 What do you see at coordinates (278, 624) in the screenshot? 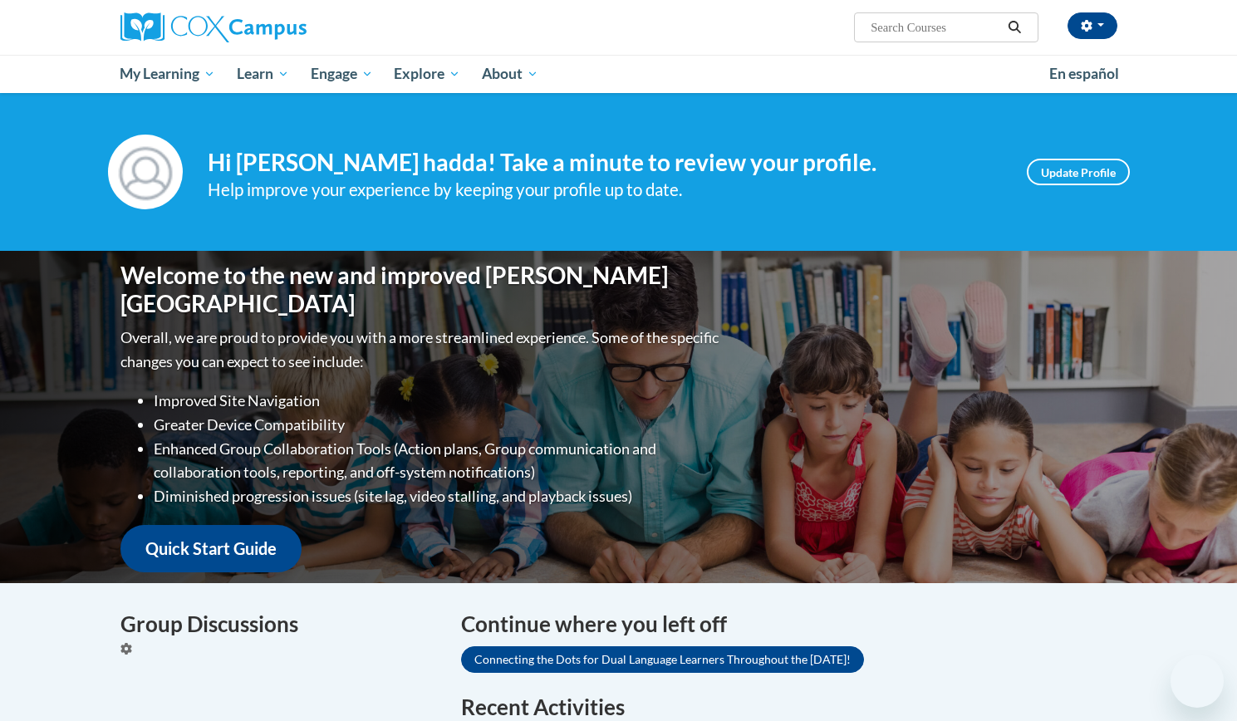
I see `h4: Group Discussions` at bounding box center [278, 624].